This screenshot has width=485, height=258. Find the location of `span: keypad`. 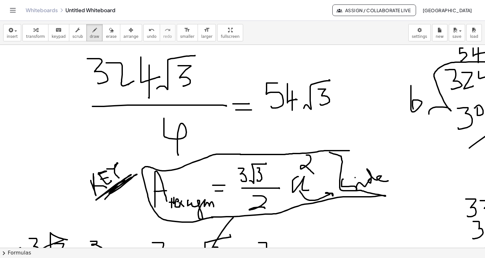

span: keypad is located at coordinates (59, 37).